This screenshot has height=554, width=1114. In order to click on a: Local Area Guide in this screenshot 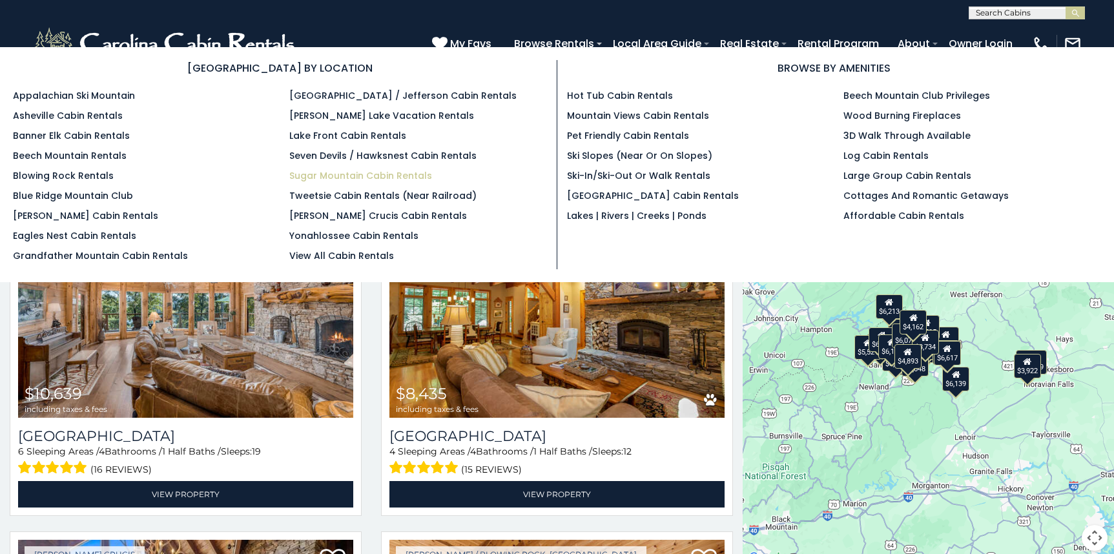, I will do `click(657, 43)`.